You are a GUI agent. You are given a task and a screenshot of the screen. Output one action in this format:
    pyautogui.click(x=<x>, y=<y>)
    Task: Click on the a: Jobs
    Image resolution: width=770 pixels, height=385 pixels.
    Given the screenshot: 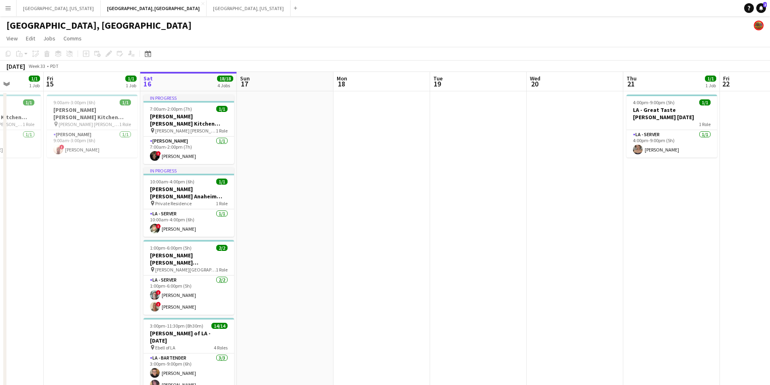 What is the action you would take?
    pyautogui.click(x=49, y=38)
    